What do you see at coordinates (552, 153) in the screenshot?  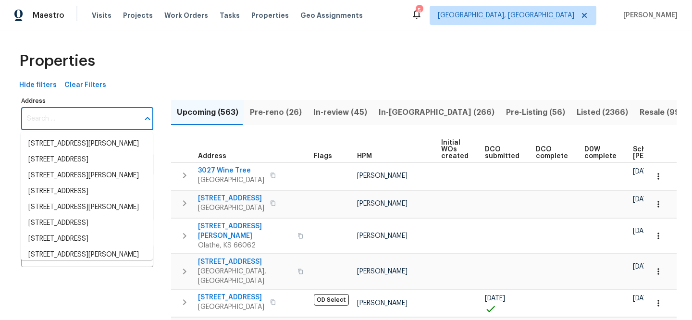 I see `span: DCO complete` at bounding box center [552, 153].